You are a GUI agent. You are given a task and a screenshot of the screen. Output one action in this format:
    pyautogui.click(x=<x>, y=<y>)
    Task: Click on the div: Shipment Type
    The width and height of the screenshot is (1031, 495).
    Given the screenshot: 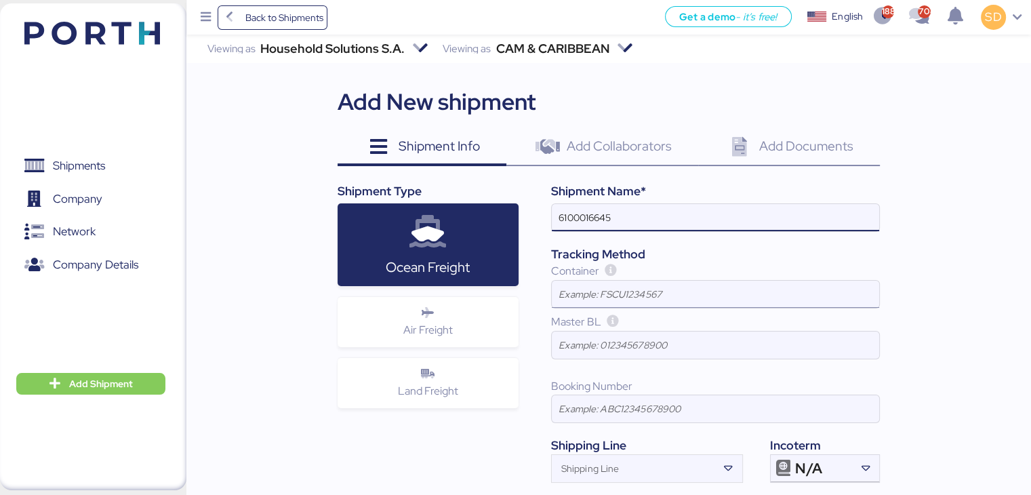 What is the action you would take?
    pyautogui.click(x=428, y=191)
    